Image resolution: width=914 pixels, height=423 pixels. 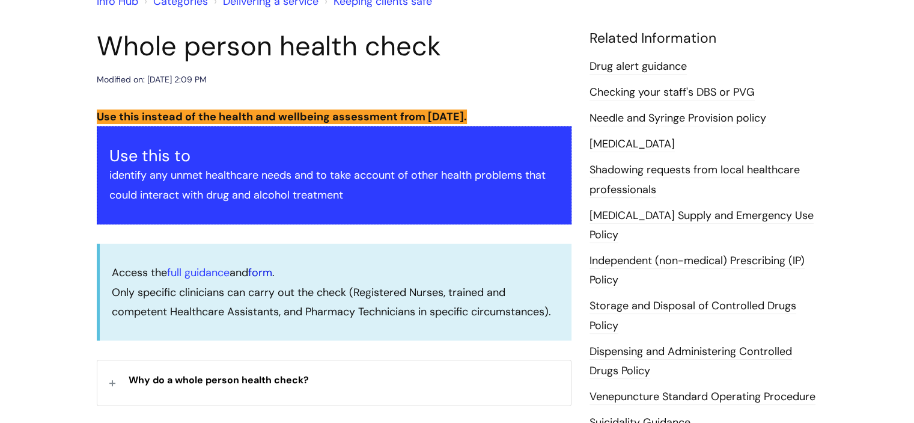 I want to click on a: Storage and Disposal of Controlled Drugs Policy, so click(x=693, y=316).